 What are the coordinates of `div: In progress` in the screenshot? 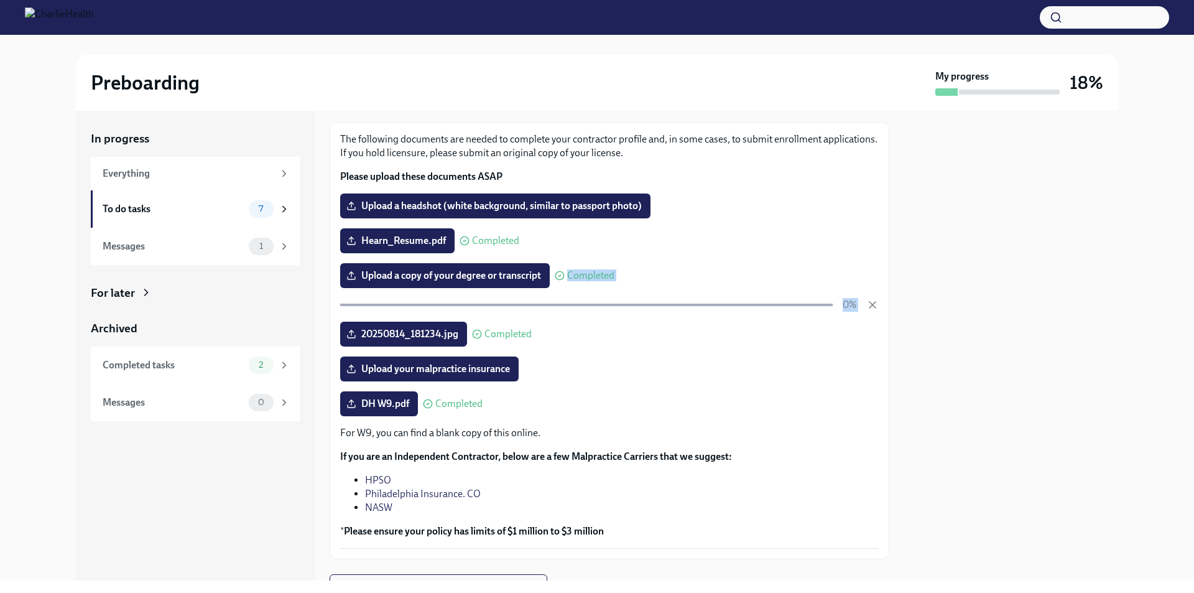 It's located at (195, 139).